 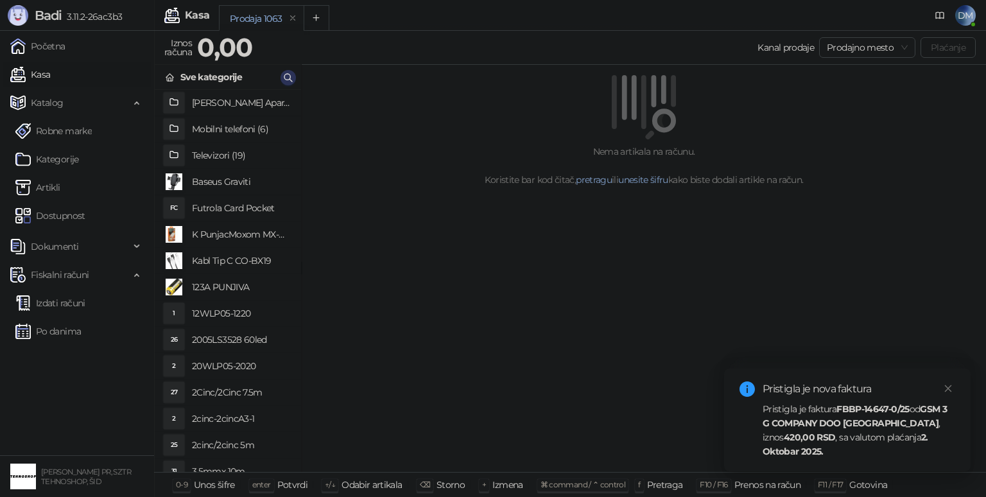 What do you see at coordinates (60, 275) in the screenshot?
I see `span: Fiskalni računi` at bounding box center [60, 275].